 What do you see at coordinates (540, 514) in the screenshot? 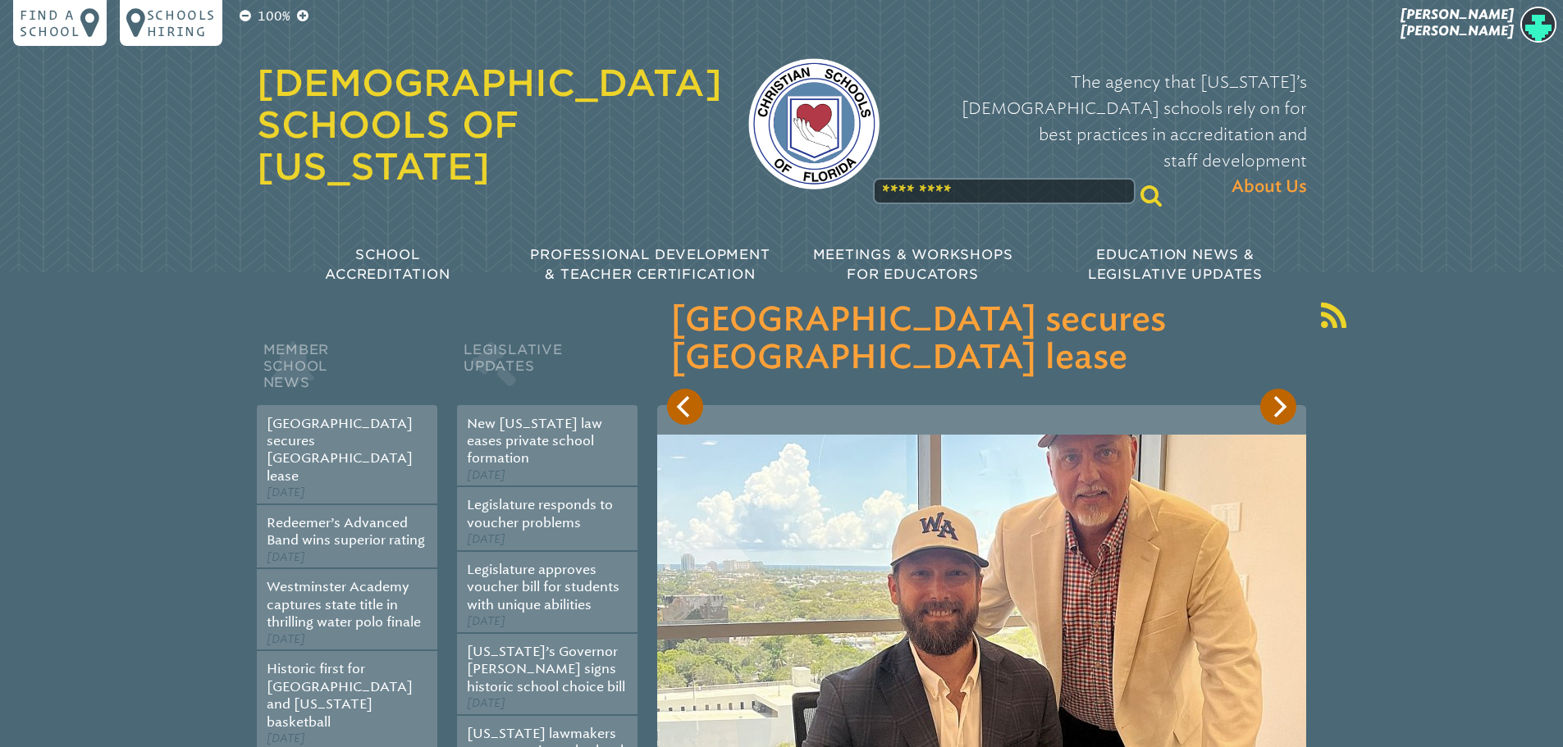
I see `a: Legislature responds to voucher problems` at bounding box center [540, 514].